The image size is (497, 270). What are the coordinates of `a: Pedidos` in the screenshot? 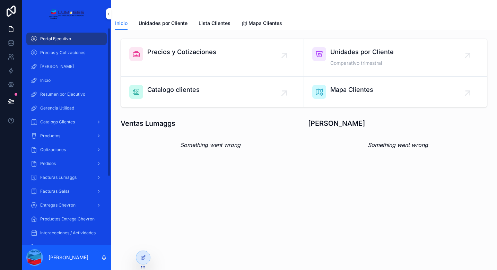 It's located at (66, 163).